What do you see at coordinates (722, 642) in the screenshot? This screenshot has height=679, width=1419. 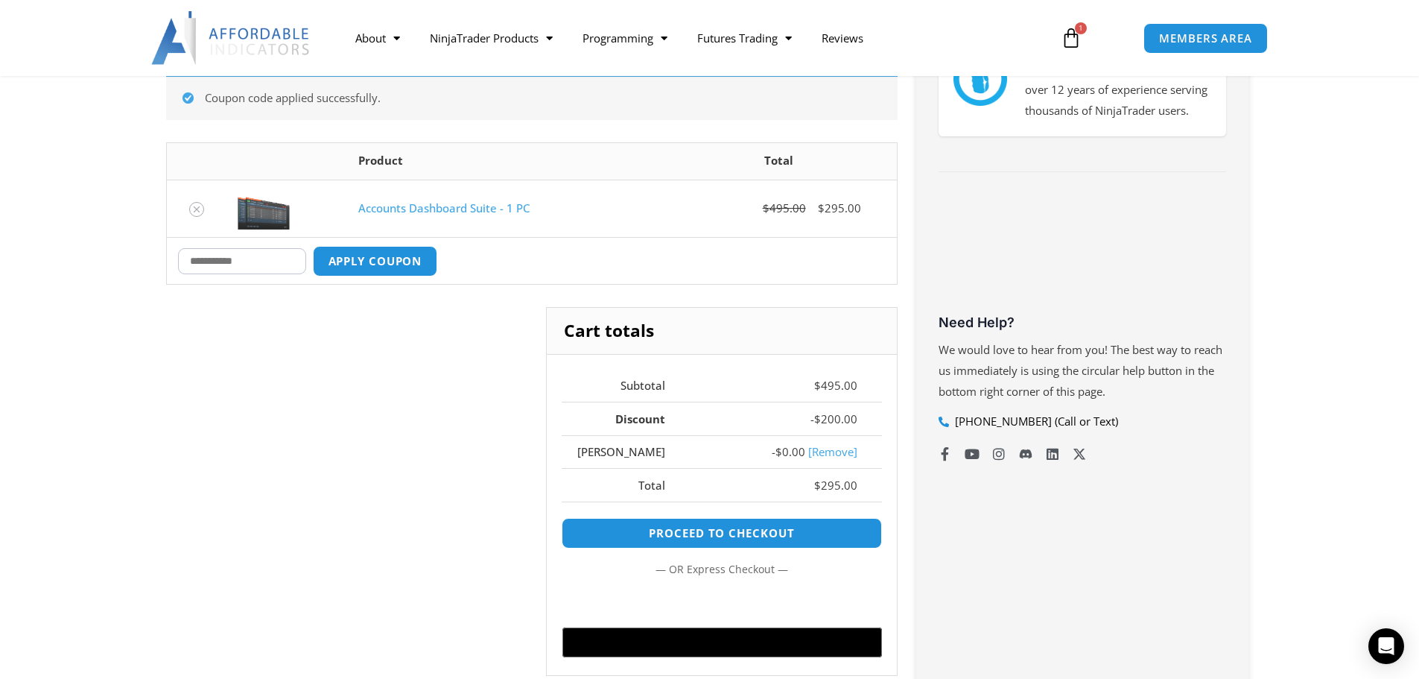 I see `button: Buy with GPay` at bounding box center [722, 642].